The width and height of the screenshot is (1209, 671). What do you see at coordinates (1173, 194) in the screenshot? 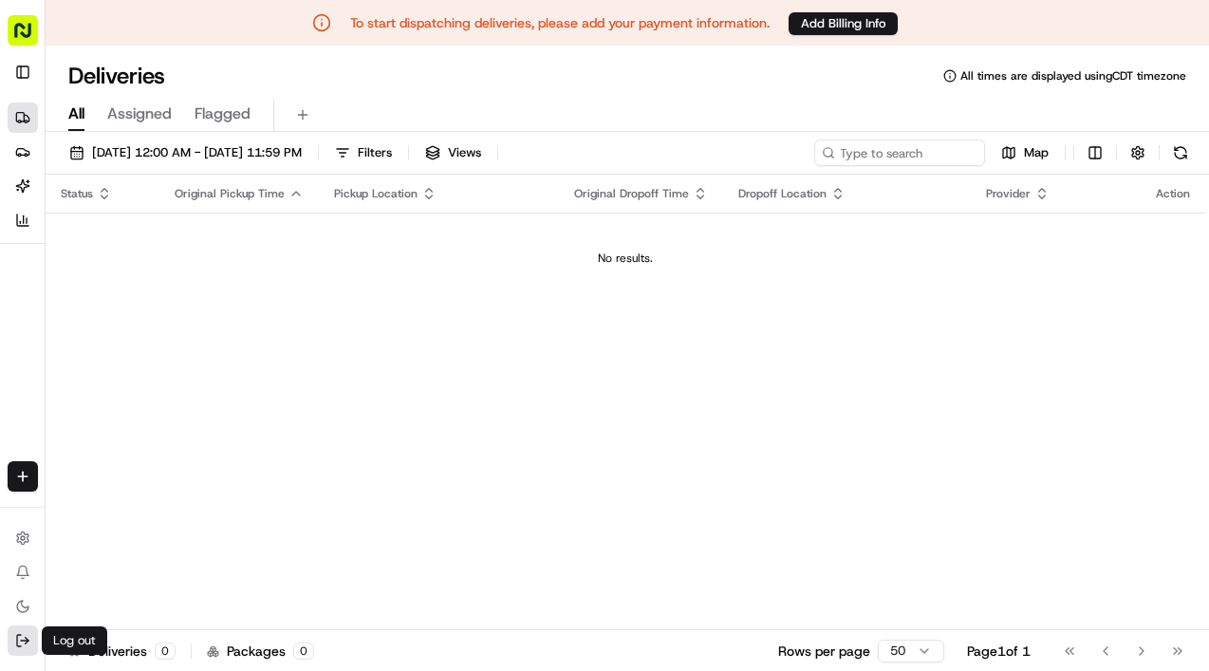
I see `div: Action` at bounding box center [1173, 194].